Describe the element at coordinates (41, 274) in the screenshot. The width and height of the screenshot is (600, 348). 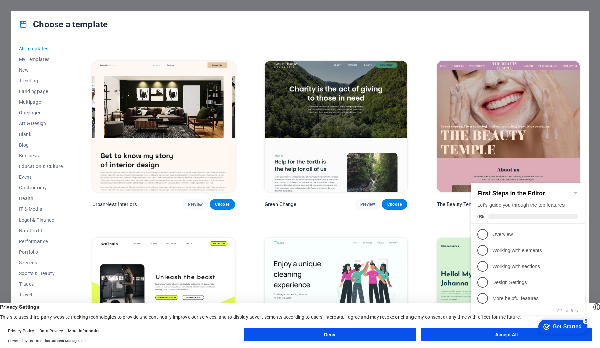
I see `button: Sports & Beauty` at that location.